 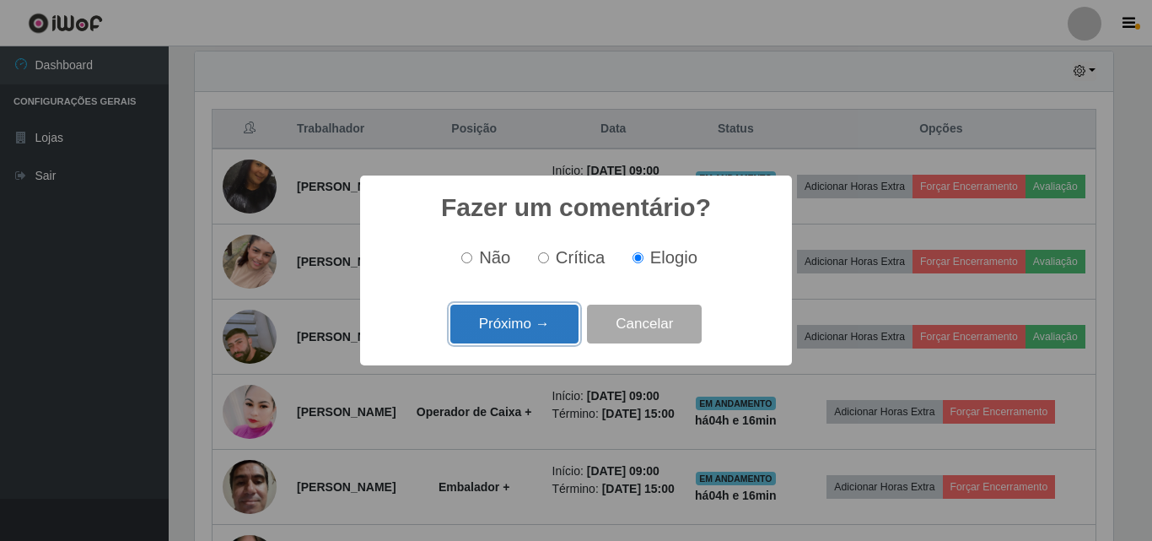 What do you see at coordinates (674, 257) in the screenshot?
I see `span: Elogio` at bounding box center [674, 257].